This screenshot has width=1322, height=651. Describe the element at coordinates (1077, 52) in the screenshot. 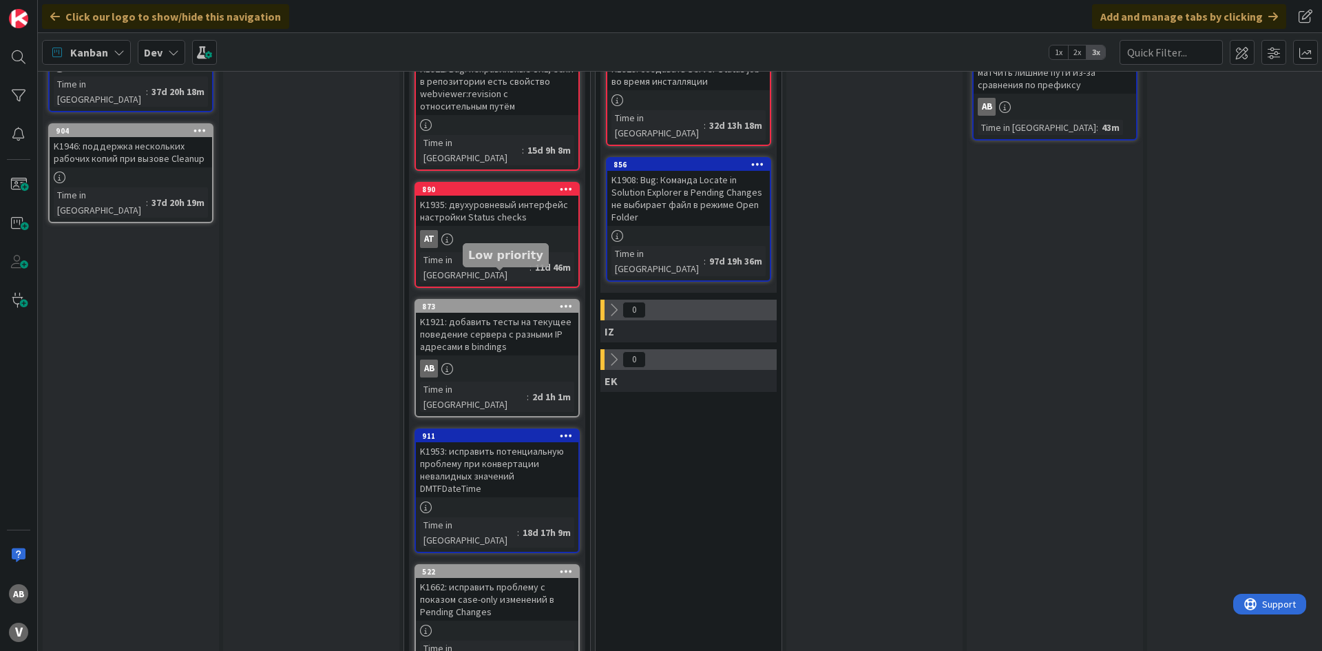

I see `span: 2x` at that location.